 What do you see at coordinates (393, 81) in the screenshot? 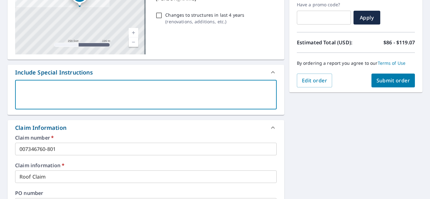
I see `span: Submit order` at bounding box center [393, 81].